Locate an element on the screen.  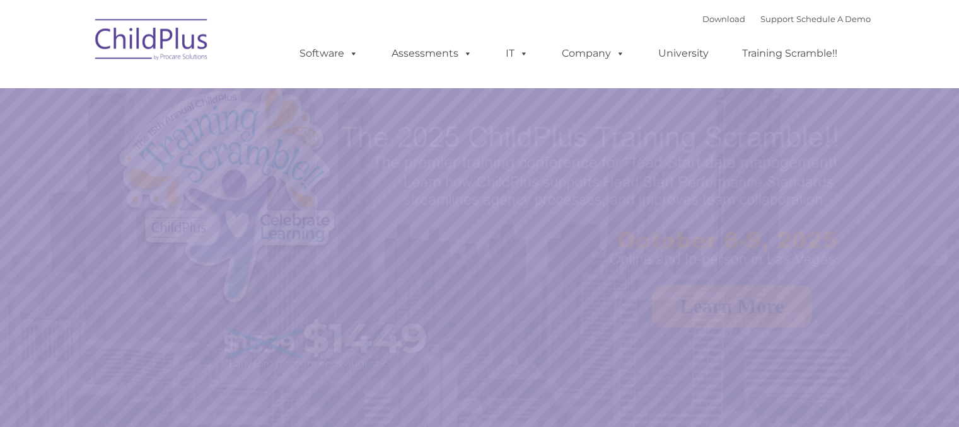
a: Download is located at coordinates (724, 19).